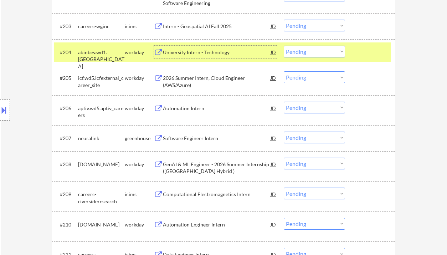 This screenshot has height=255, width=447. I want to click on div: #203, so click(66, 26).